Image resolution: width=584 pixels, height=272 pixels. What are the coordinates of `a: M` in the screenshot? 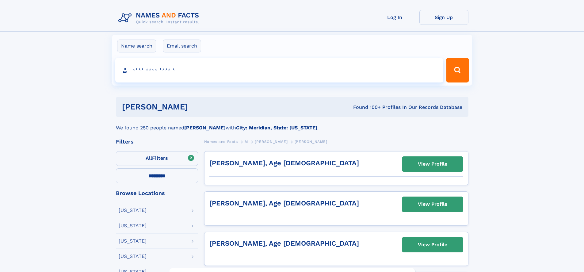 It's located at (246, 141).